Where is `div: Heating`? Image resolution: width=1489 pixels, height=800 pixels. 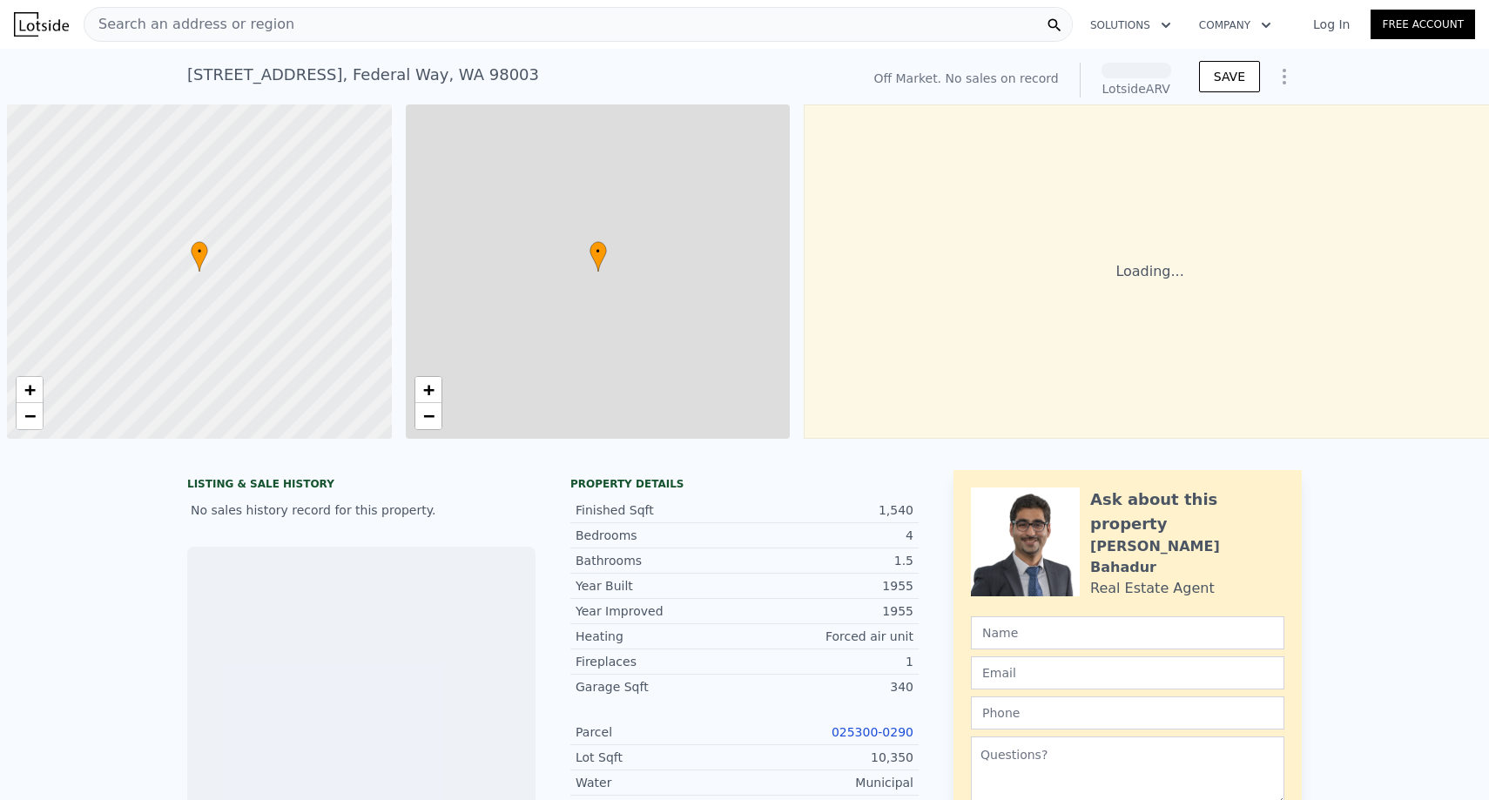
div: Heating is located at coordinates (660, 637).